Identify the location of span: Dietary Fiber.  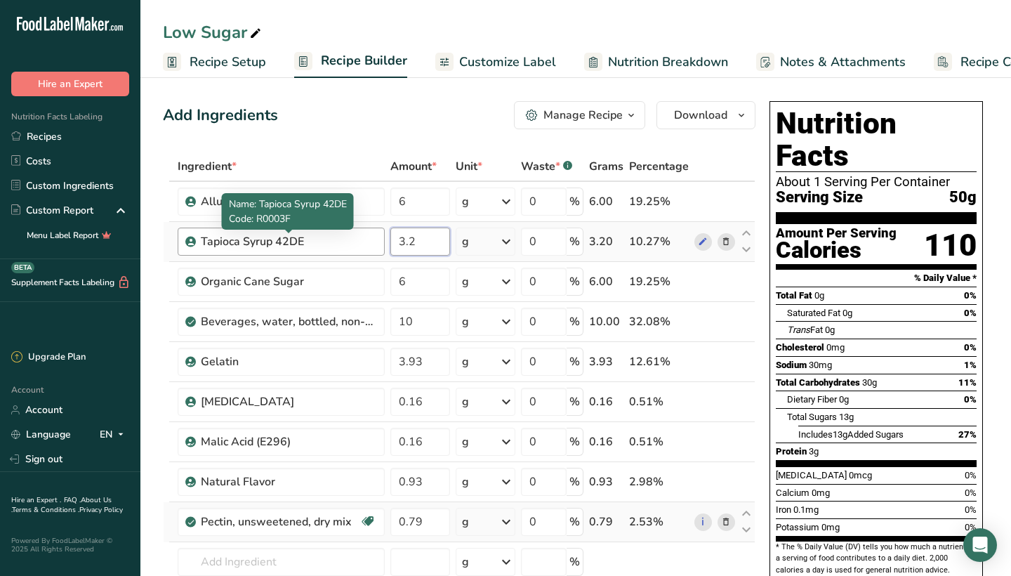
(812, 399).